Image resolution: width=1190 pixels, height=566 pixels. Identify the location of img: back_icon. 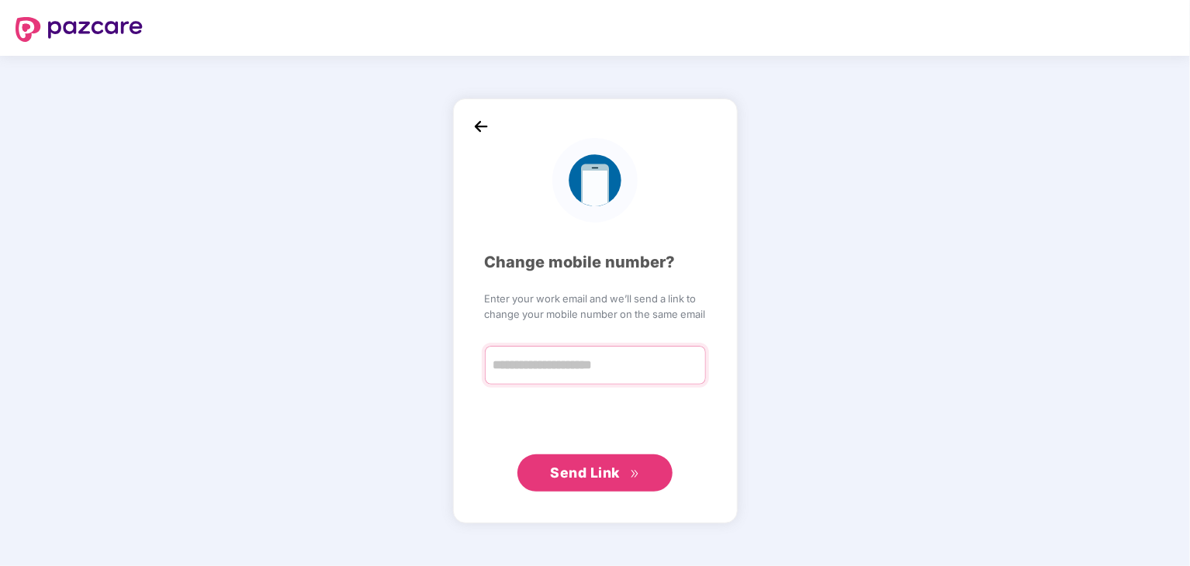
(481, 126).